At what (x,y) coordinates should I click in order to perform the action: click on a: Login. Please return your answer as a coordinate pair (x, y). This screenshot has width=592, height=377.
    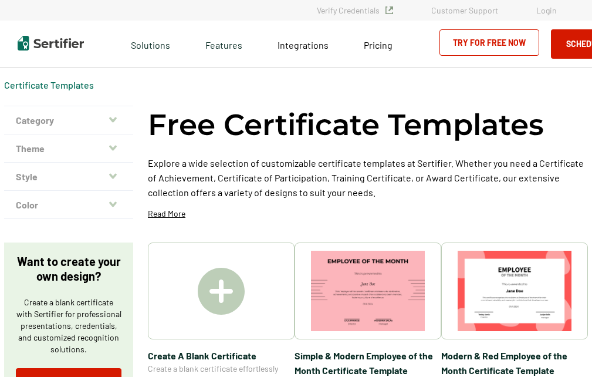
    Looking at the image, I should click on (546, 10).